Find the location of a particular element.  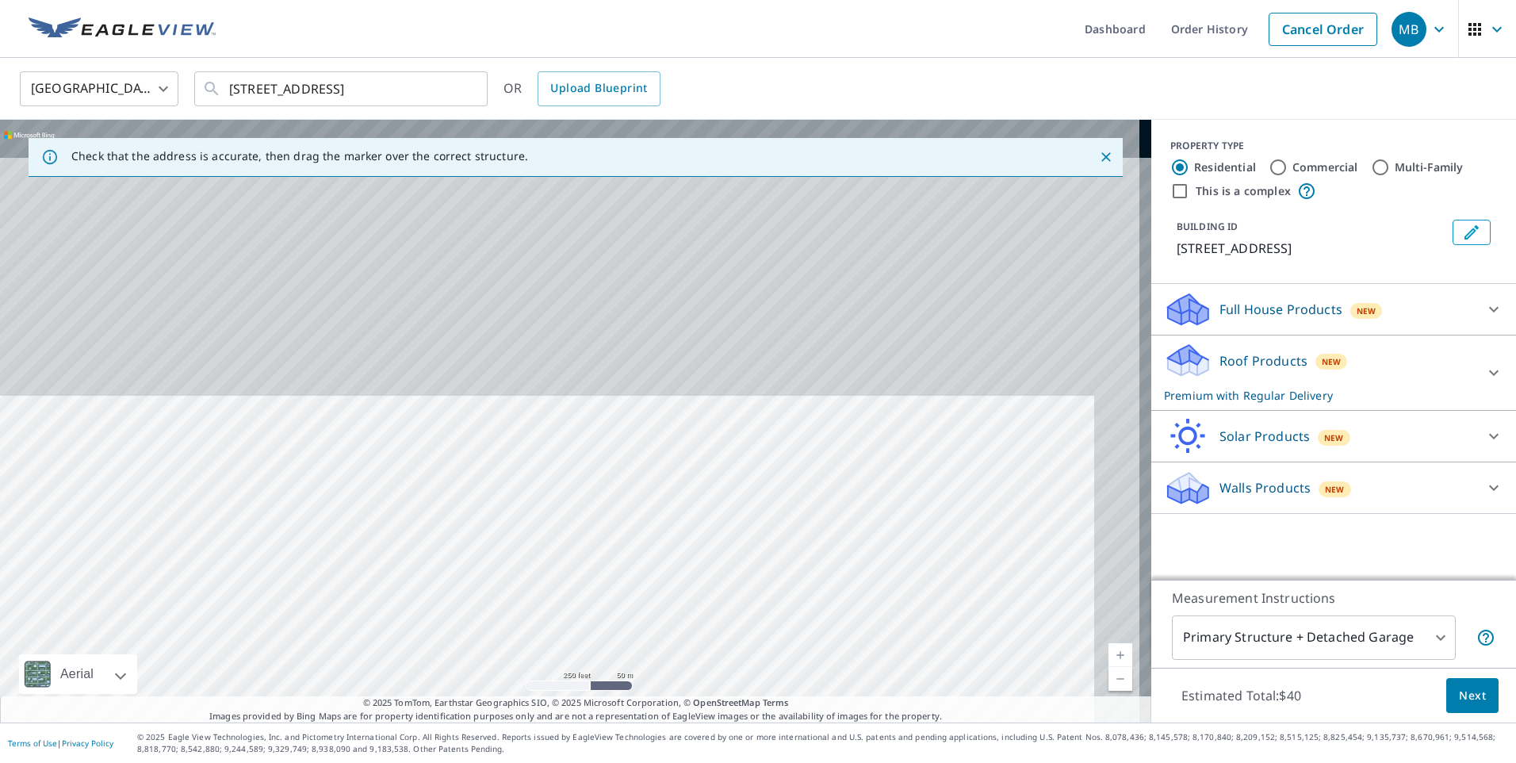

p: Walls Products is located at coordinates (1265, 488).